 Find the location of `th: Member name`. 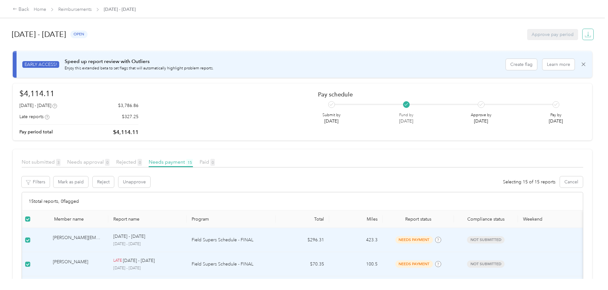

th: Member name is located at coordinates (71, 219).